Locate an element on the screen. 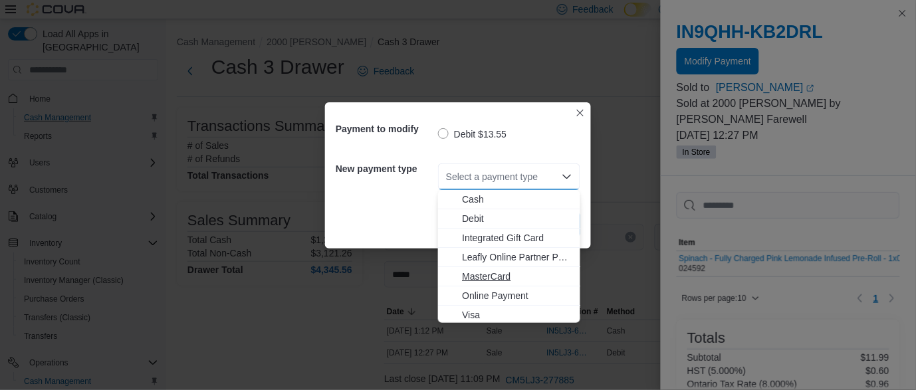 This screenshot has width=916, height=390. h5: Payment to modify is located at coordinates (386, 129).